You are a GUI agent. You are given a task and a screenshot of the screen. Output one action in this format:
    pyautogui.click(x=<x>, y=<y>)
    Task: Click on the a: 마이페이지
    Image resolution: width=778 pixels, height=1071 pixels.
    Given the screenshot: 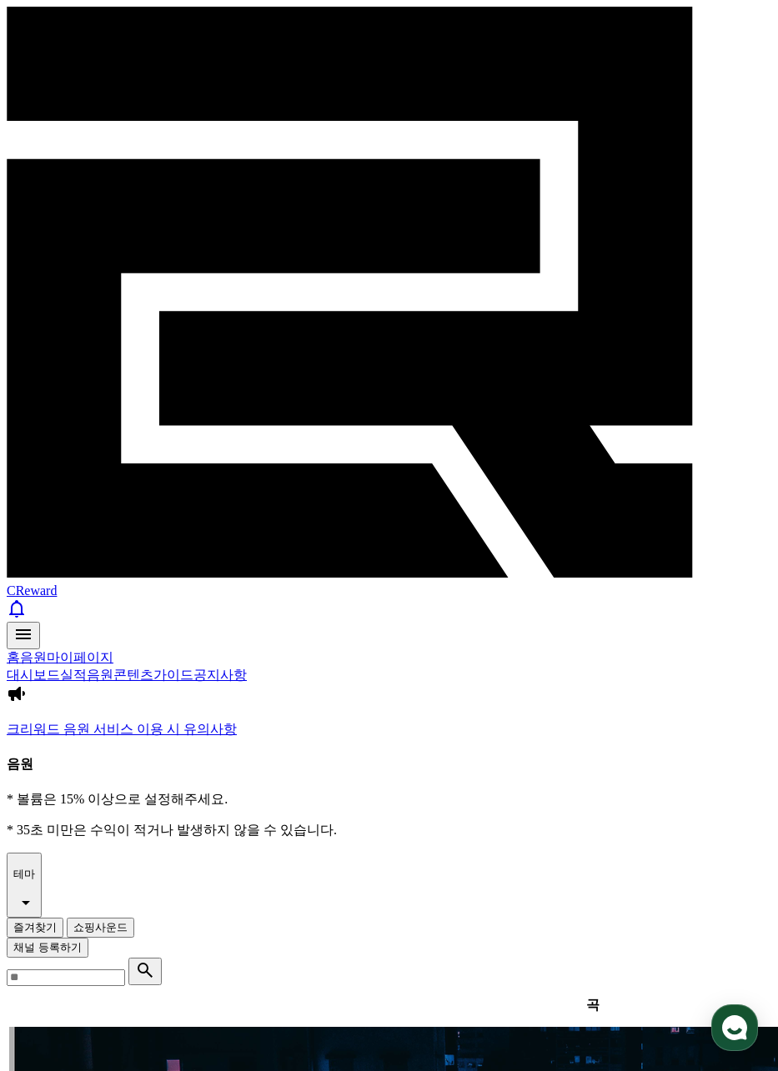 What is the action you would take?
    pyautogui.click(x=80, y=657)
    